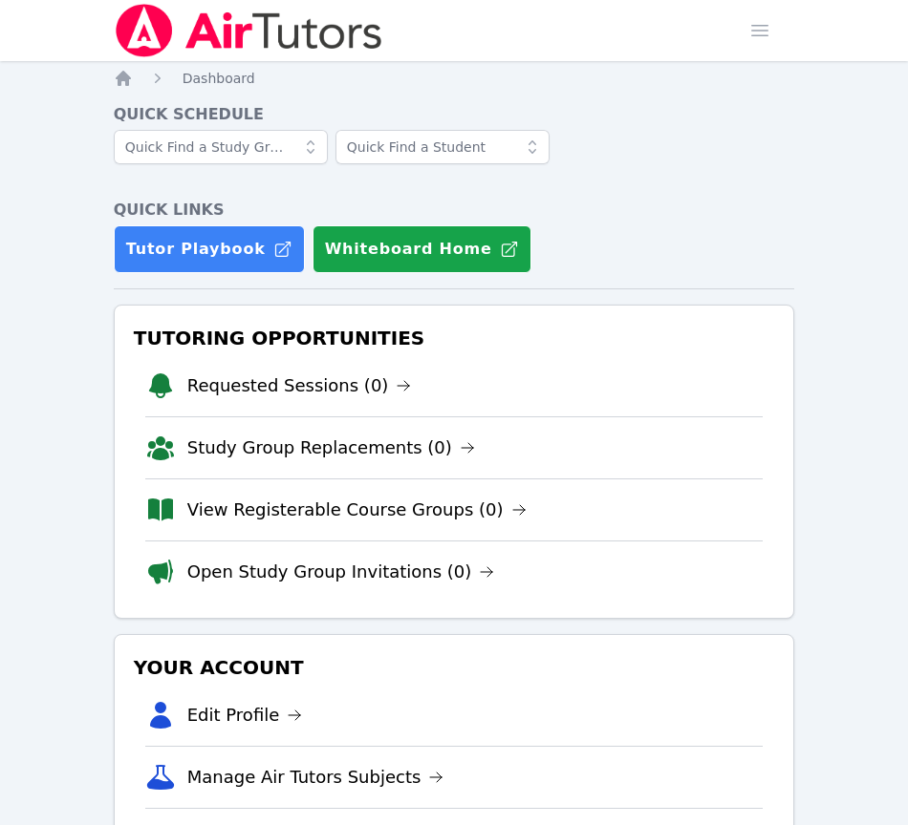 This screenshot has width=908, height=825. I want to click on a: Dashboard, so click(219, 78).